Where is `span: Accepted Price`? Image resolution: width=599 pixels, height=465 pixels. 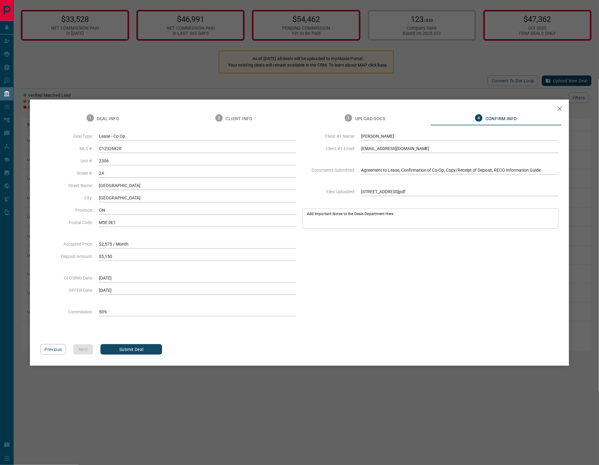
span: Accepted Price is located at coordinates (67, 244).